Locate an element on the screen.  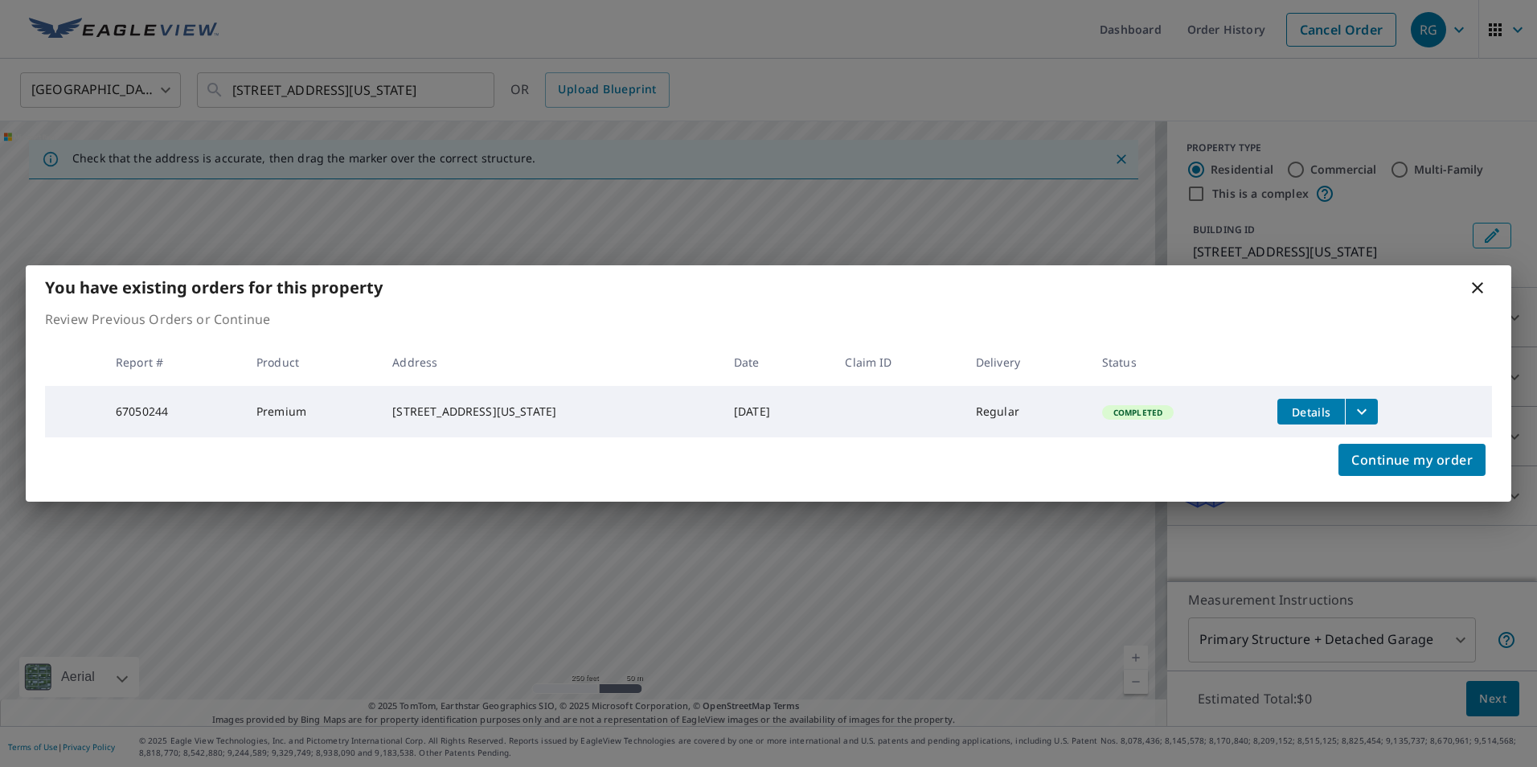
td: Regular is located at coordinates (1026, 412).